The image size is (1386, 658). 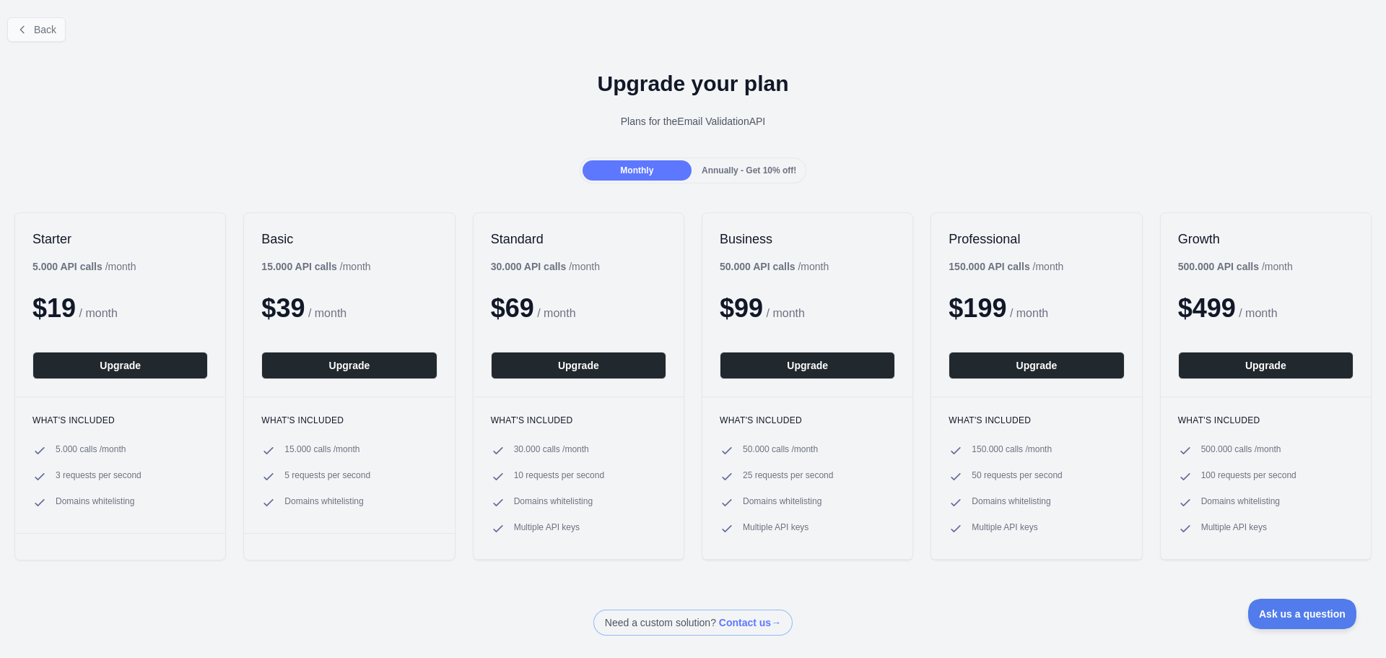 I want to click on h2: Business, so click(x=807, y=239).